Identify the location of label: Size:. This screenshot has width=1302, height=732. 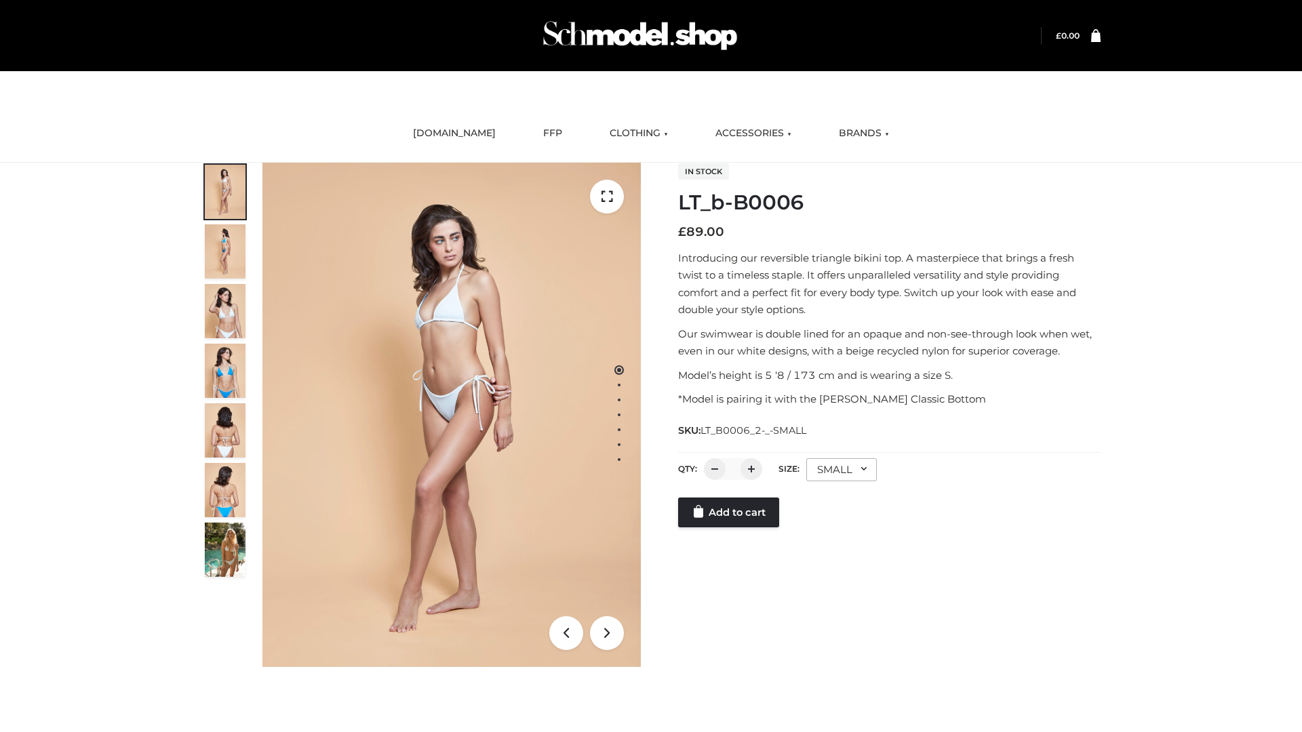
(789, 469).